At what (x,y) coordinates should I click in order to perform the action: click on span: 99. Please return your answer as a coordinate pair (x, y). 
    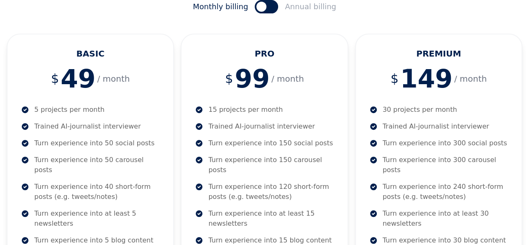
    Looking at the image, I should click on (252, 79).